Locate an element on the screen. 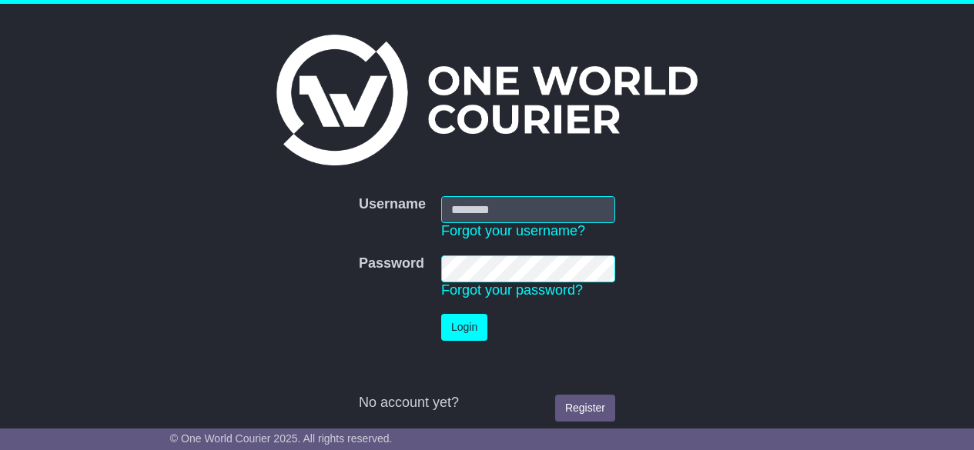 The height and width of the screenshot is (450, 974). a: Forgot your username? is located at coordinates (513, 231).